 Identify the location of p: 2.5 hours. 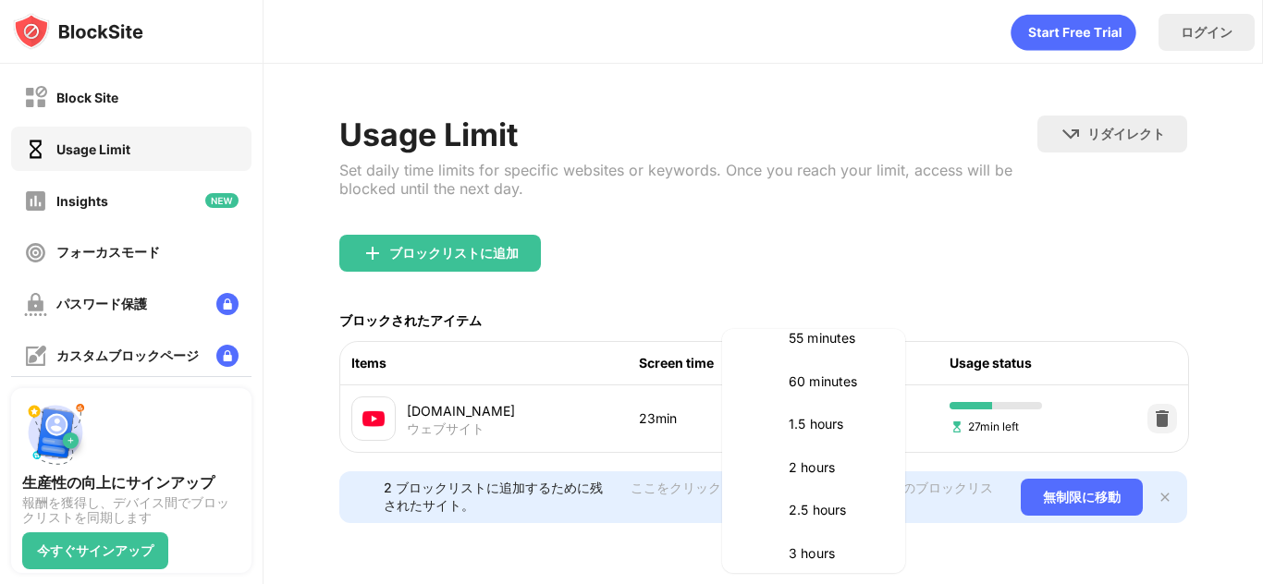
(836, 510).